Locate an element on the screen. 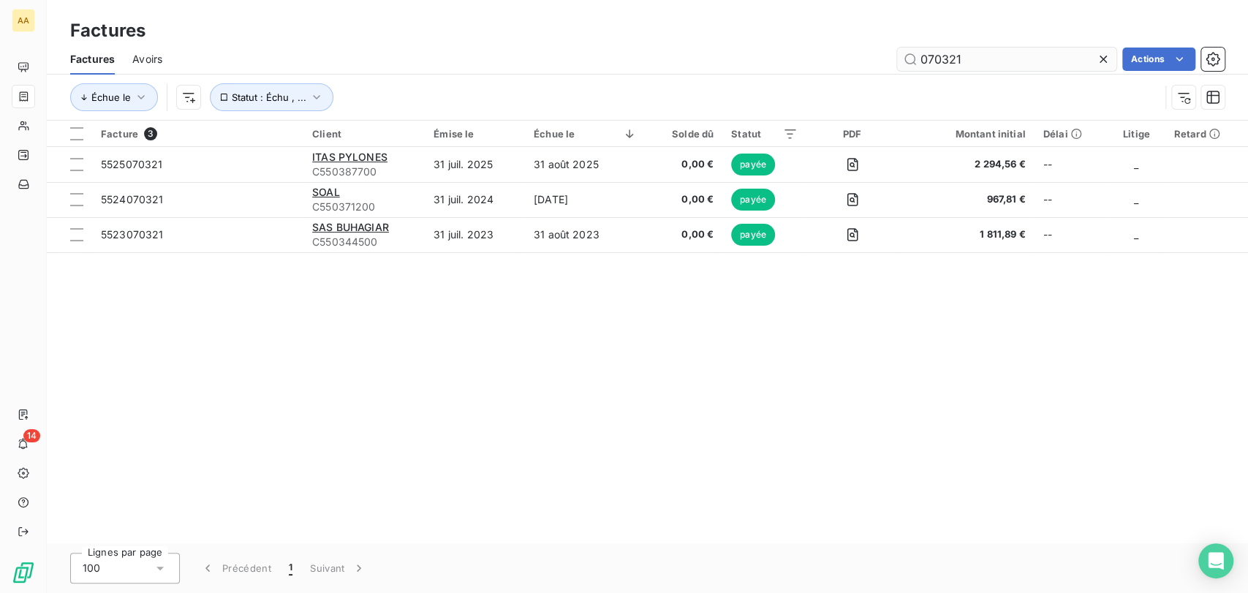 This screenshot has width=1248, height=593. td: 31 juil. 2025 is located at coordinates (474, 164).